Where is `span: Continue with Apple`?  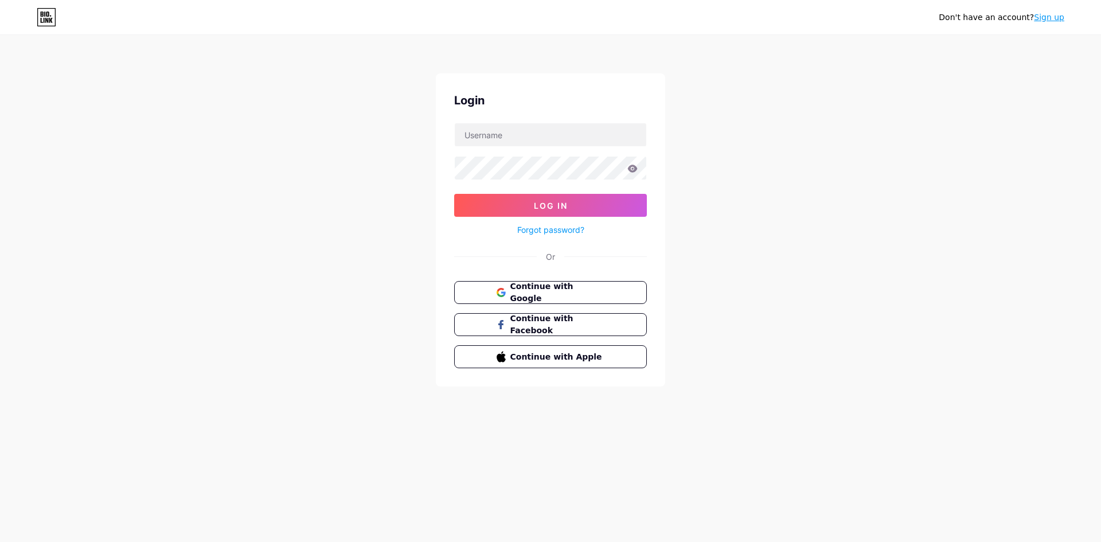
span: Continue with Apple is located at coordinates (557, 357).